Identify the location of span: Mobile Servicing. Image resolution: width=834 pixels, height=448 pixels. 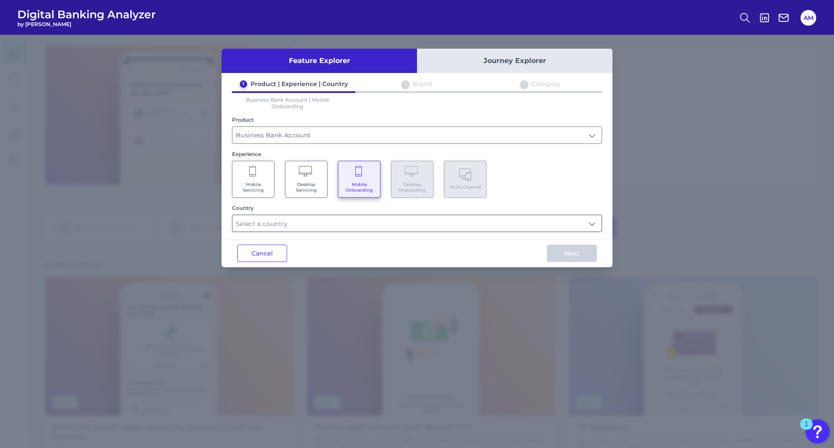
(253, 187).